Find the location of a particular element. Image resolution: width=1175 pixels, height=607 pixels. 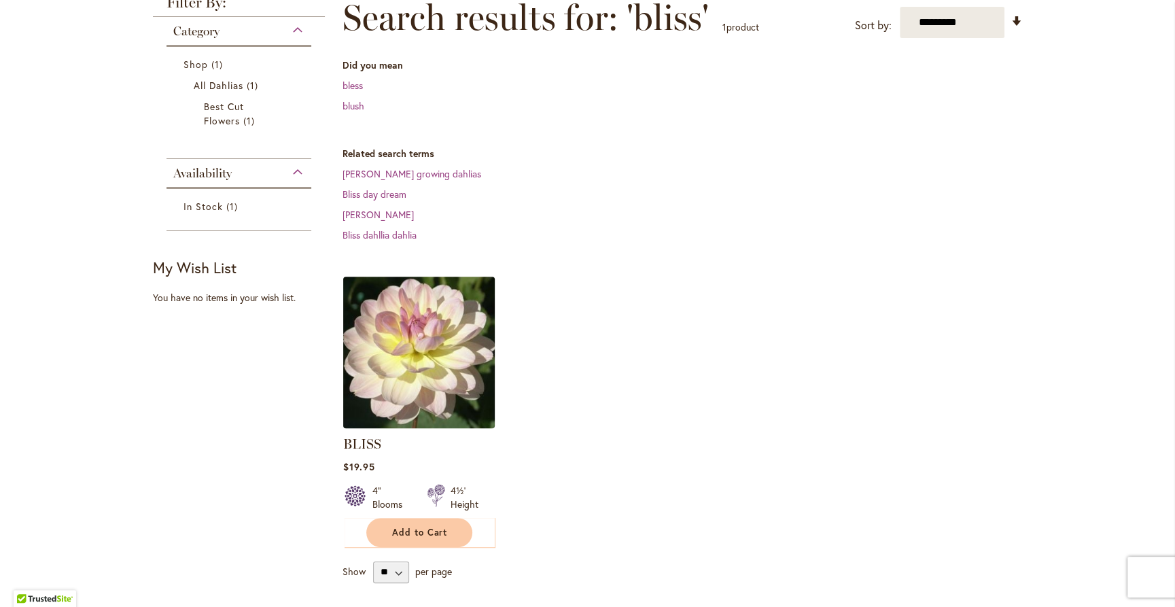

p: product is located at coordinates (741, 27).